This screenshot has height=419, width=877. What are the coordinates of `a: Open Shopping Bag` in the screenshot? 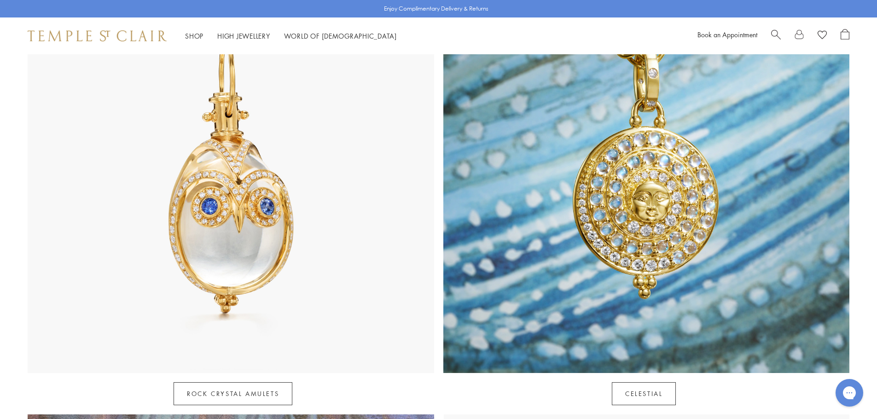 It's located at (844, 36).